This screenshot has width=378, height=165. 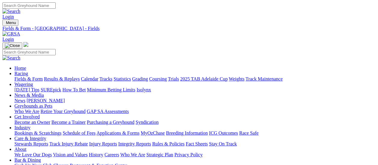 I want to click on a: Tracks, so click(x=106, y=79).